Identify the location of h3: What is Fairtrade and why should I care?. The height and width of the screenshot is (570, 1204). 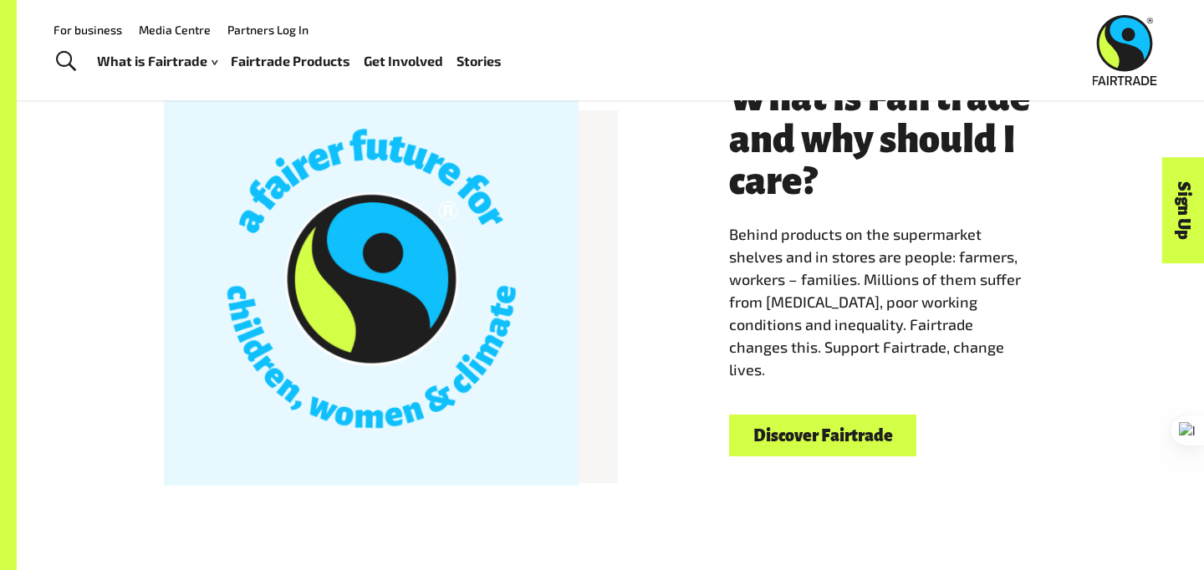
(893, 140).